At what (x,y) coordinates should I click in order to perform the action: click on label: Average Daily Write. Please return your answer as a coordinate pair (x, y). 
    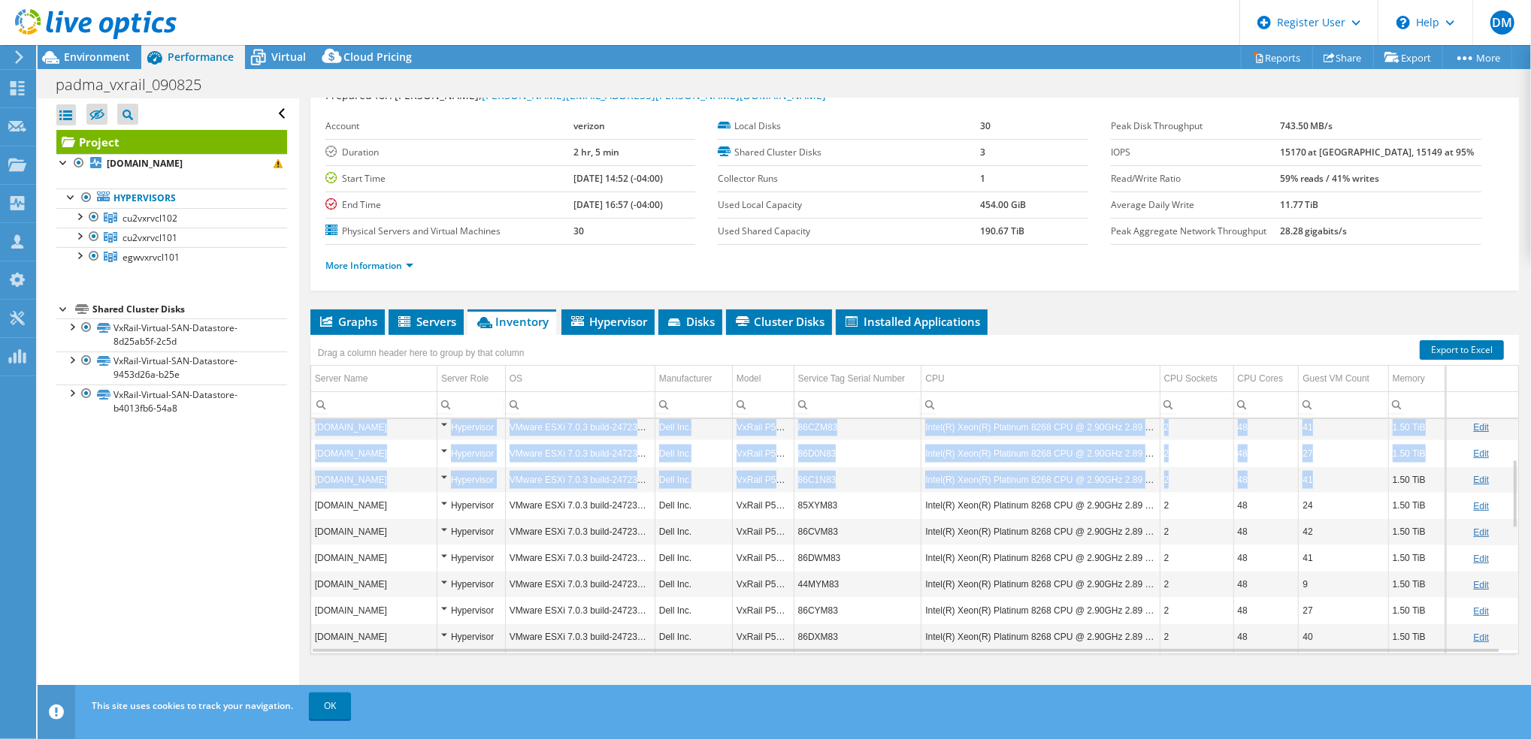
    Looking at the image, I should click on (1195, 205).